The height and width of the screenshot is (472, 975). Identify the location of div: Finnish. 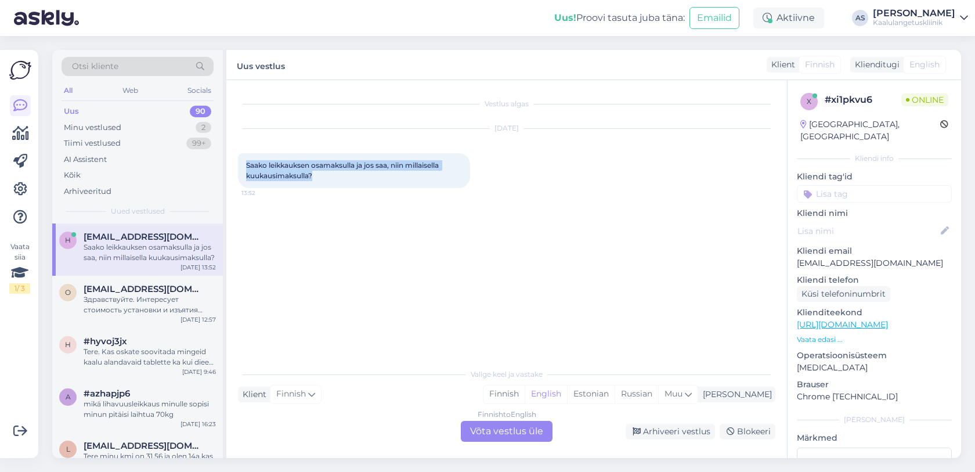
(504, 394).